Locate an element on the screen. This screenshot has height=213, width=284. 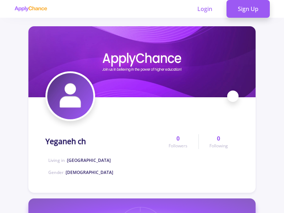
h1: Yeganeh ch is located at coordinates (66, 141).